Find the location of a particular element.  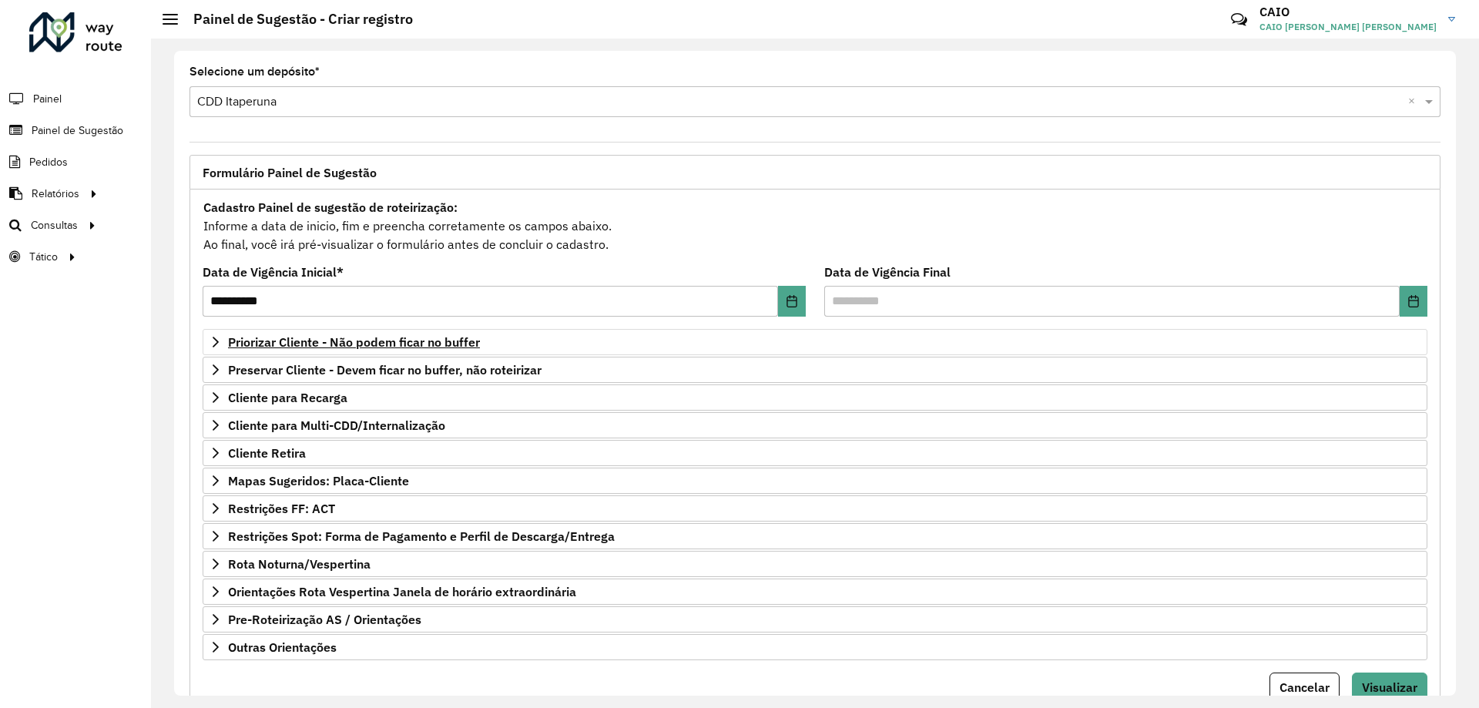

a: Mapas Sugeridos: Placa-Cliente is located at coordinates (815, 481).